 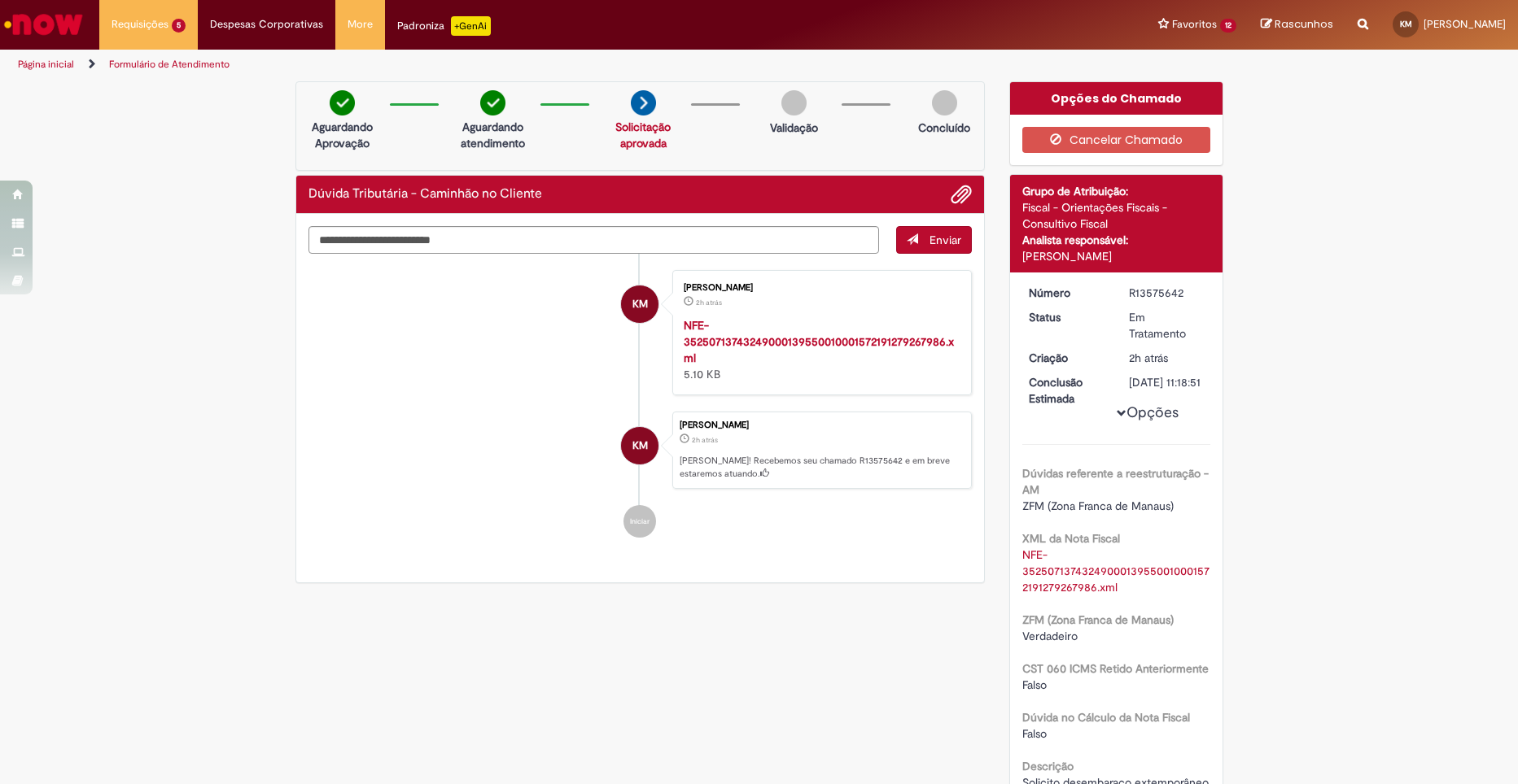 I want to click on li: Karen Vargas Martins, so click(x=641, y=450).